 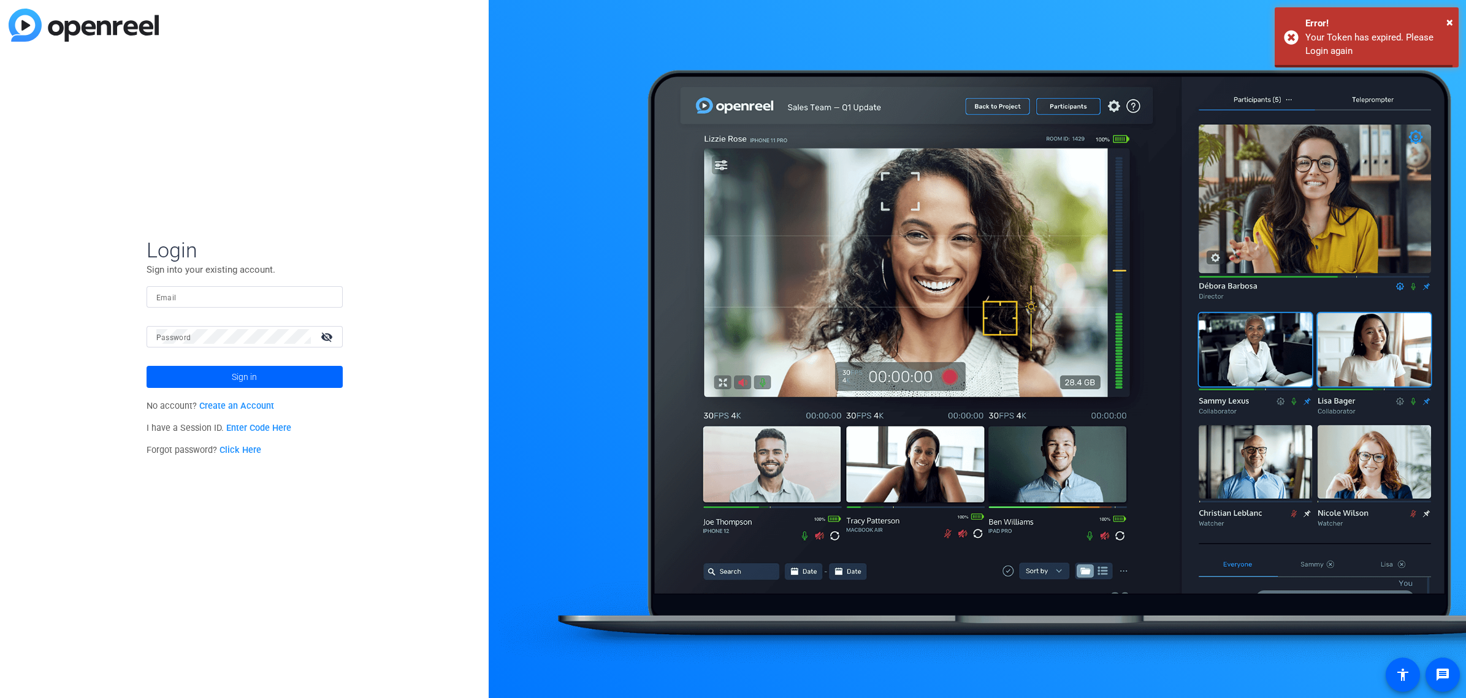 I want to click on span: Forgot password?, so click(x=204, y=450).